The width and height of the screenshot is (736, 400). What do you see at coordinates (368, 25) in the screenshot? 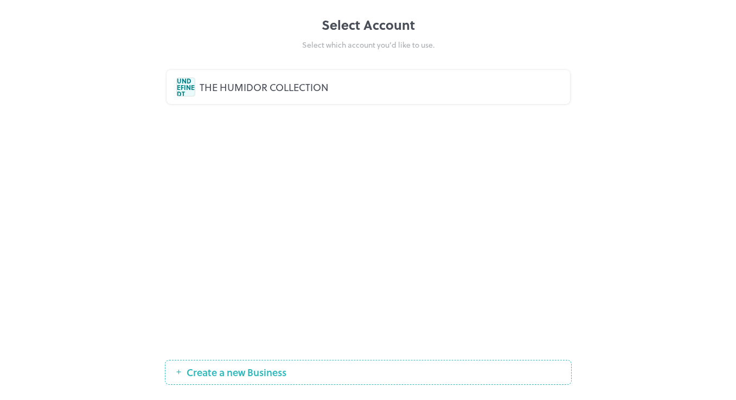
I see `div: Select Account` at bounding box center [368, 25].